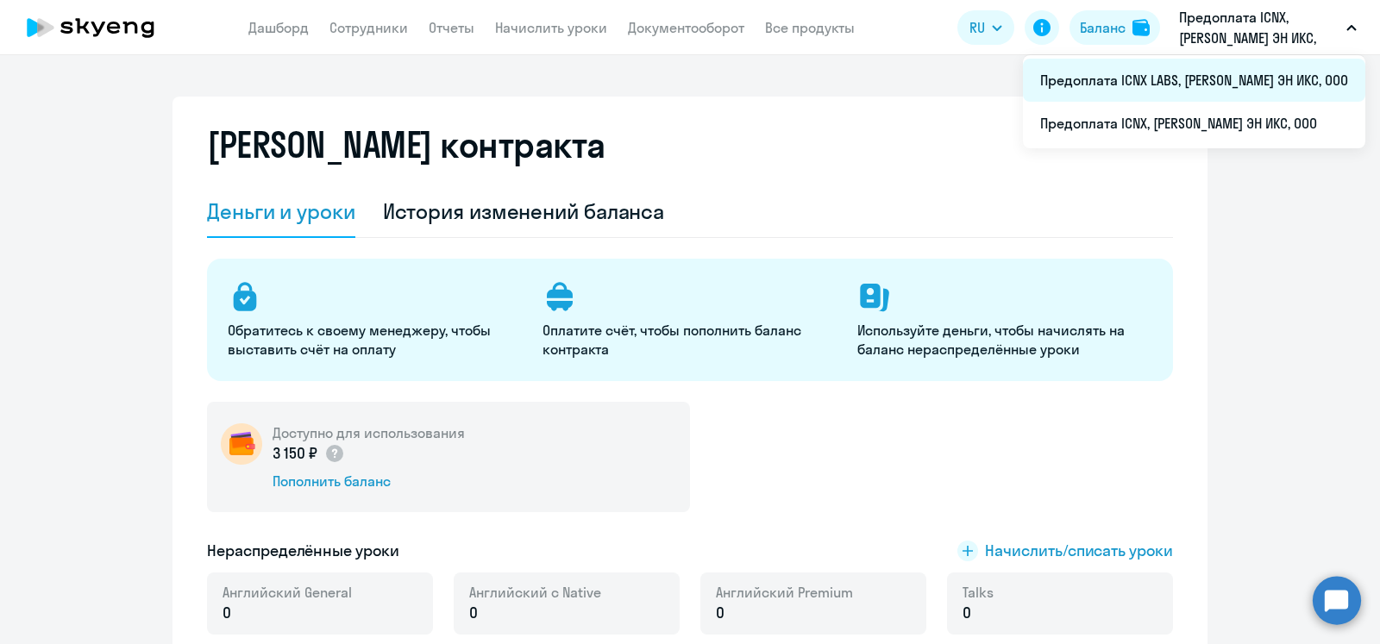 The height and width of the screenshot is (644, 1380). Describe the element at coordinates (977, 28) in the screenshot. I see `span: RU` at that location.